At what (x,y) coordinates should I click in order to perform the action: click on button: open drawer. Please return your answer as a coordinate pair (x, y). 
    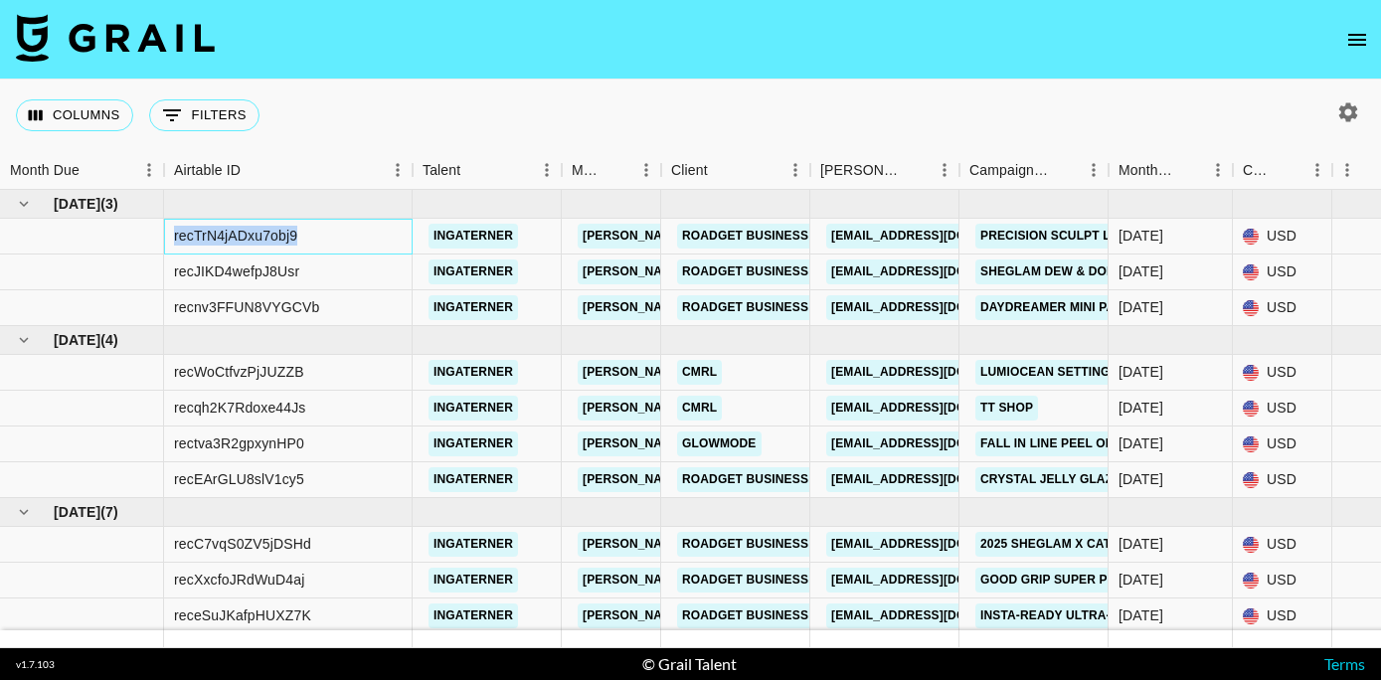
    Looking at the image, I should click on (1357, 40).